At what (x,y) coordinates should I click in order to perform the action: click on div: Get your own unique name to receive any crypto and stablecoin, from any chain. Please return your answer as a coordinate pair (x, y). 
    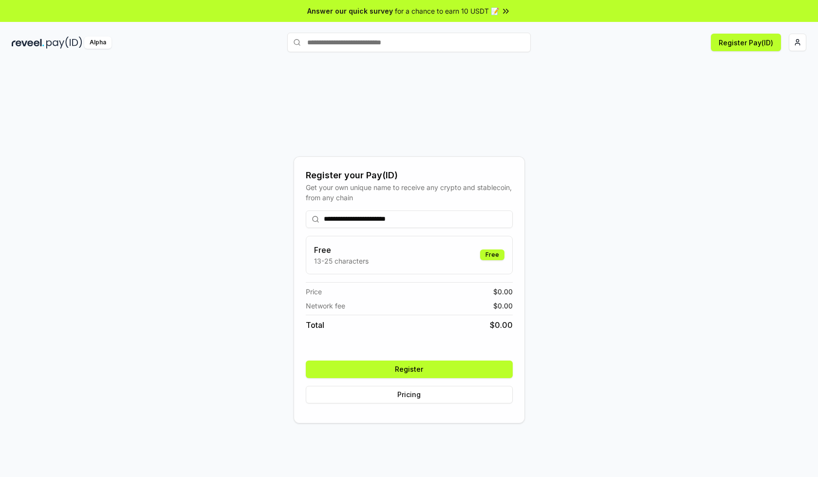
    Looking at the image, I should click on (409, 192).